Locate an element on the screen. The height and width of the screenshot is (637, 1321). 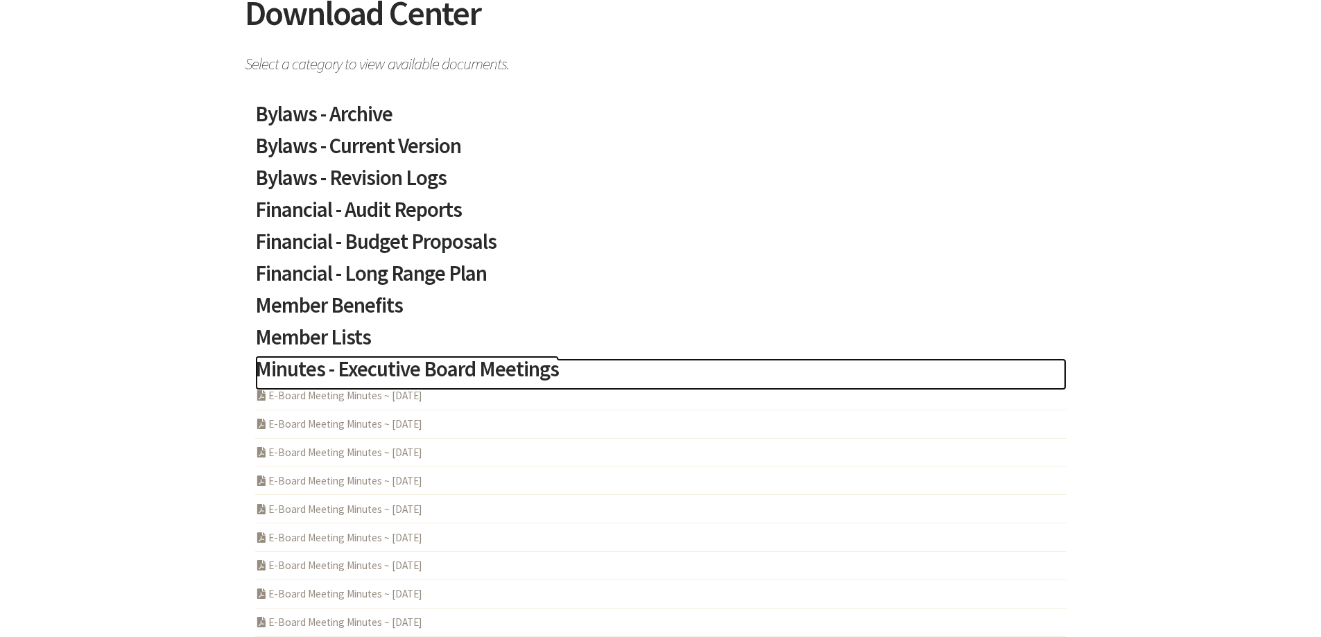
a: Financial - Long Range Plan is located at coordinates (661, 279).